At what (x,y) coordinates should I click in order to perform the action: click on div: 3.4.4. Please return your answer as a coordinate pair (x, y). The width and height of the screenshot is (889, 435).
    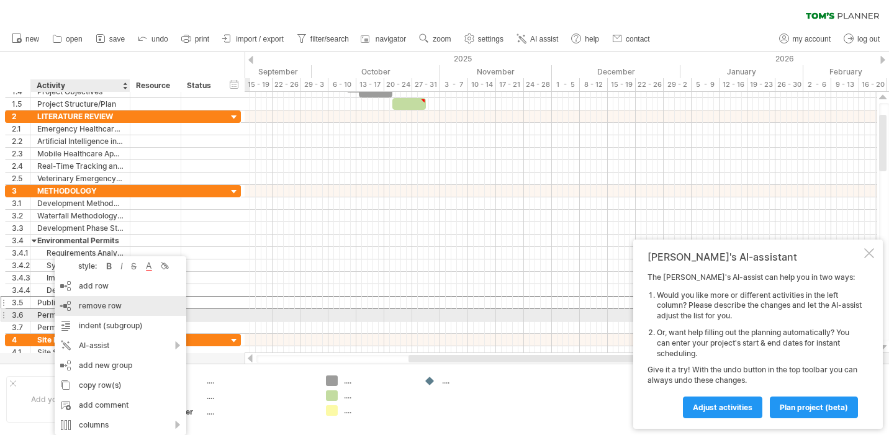
    Looking at the image, I should click on (21, 290).